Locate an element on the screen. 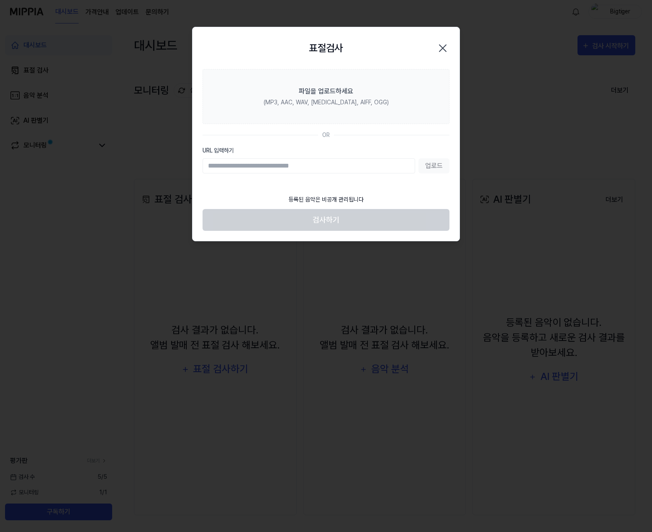 This screenshot has height=532, width=652. h2: 표절검사 is located at coordinates (326, 48).